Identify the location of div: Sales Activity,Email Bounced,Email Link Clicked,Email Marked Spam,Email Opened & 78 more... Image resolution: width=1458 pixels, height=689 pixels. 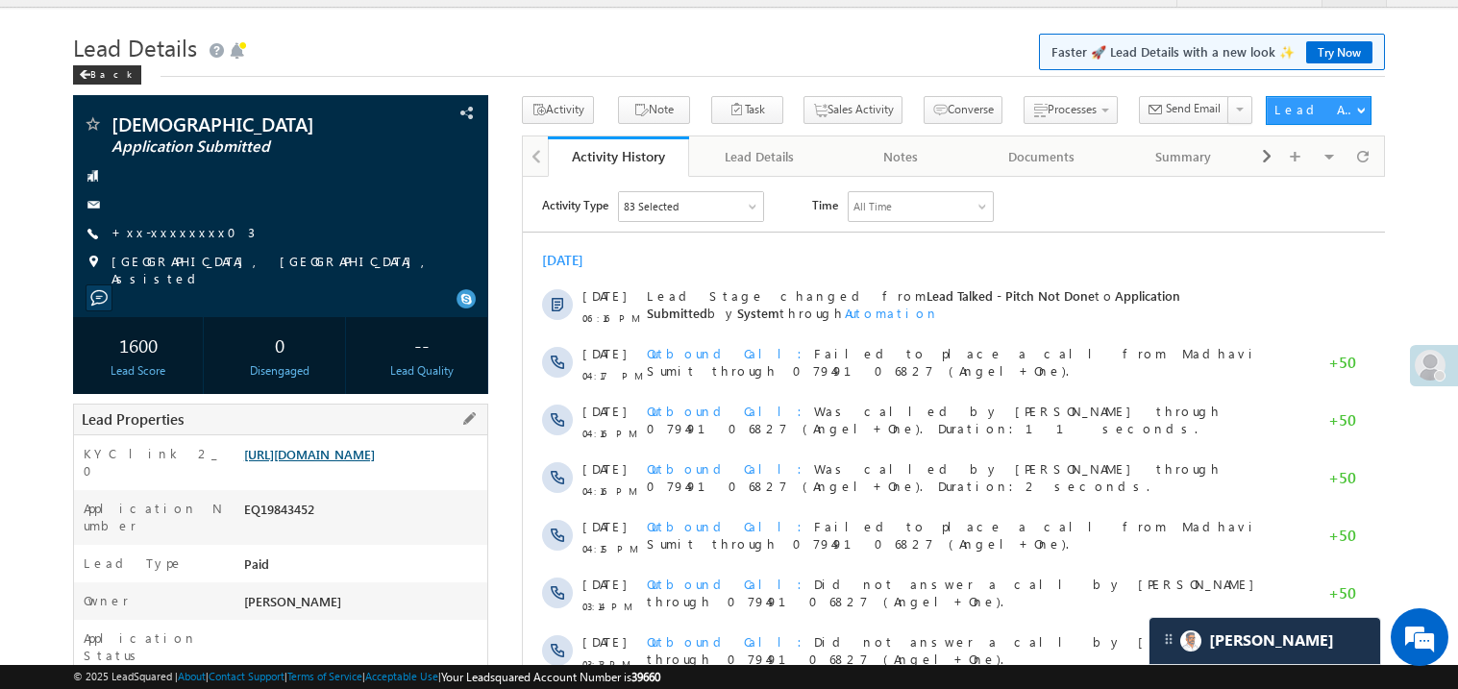
(168, 30).